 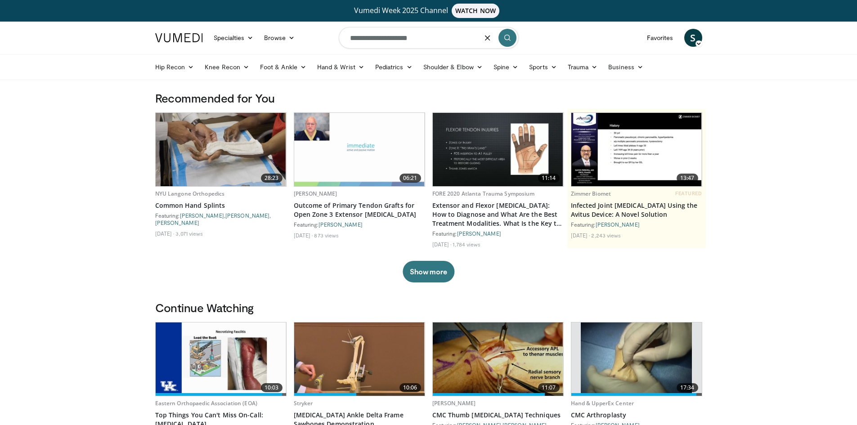 What do you see at coordinates (221, 219) in the screenshot?
I see `div: Featuring: , ,` at bounding box center [221, 219].